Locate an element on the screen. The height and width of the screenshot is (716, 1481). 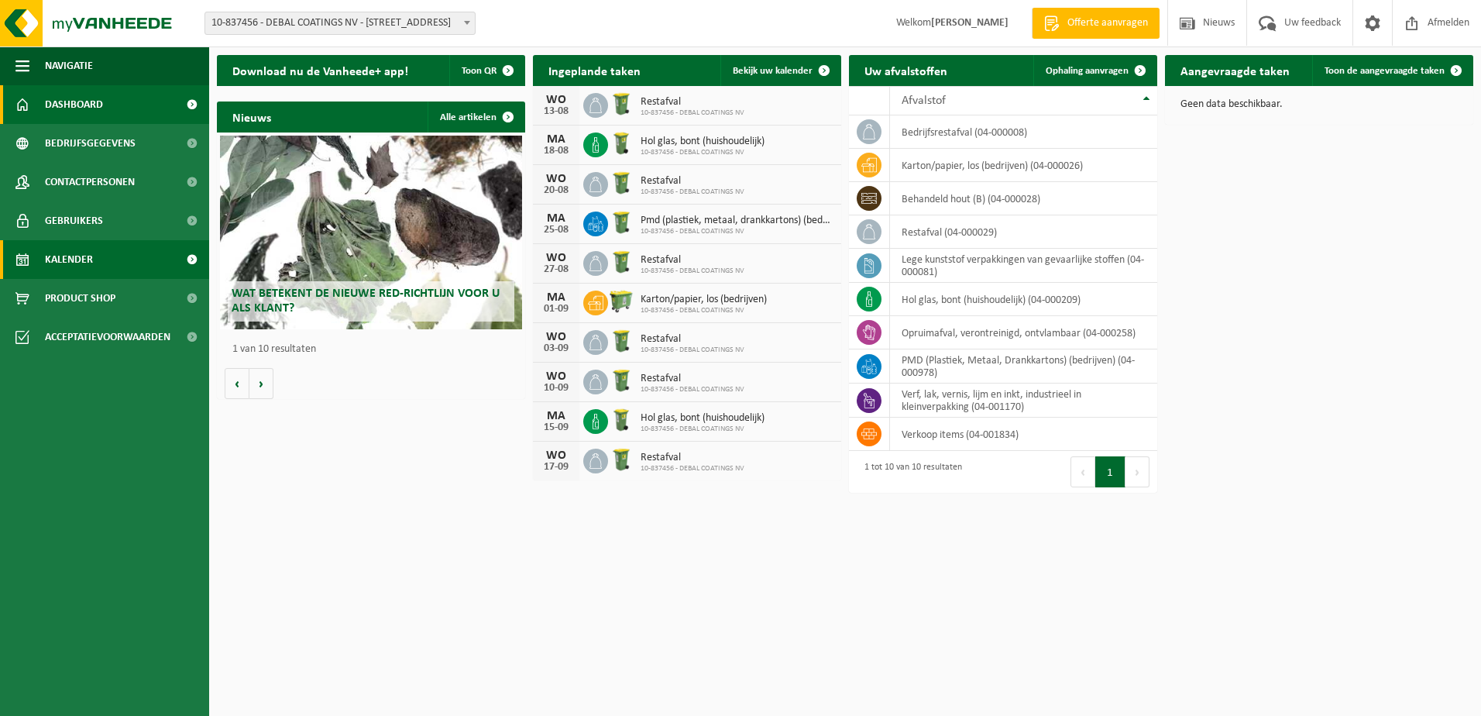
span: Karton/papier, los (bedrijven) is located at coordinates (703, 300).